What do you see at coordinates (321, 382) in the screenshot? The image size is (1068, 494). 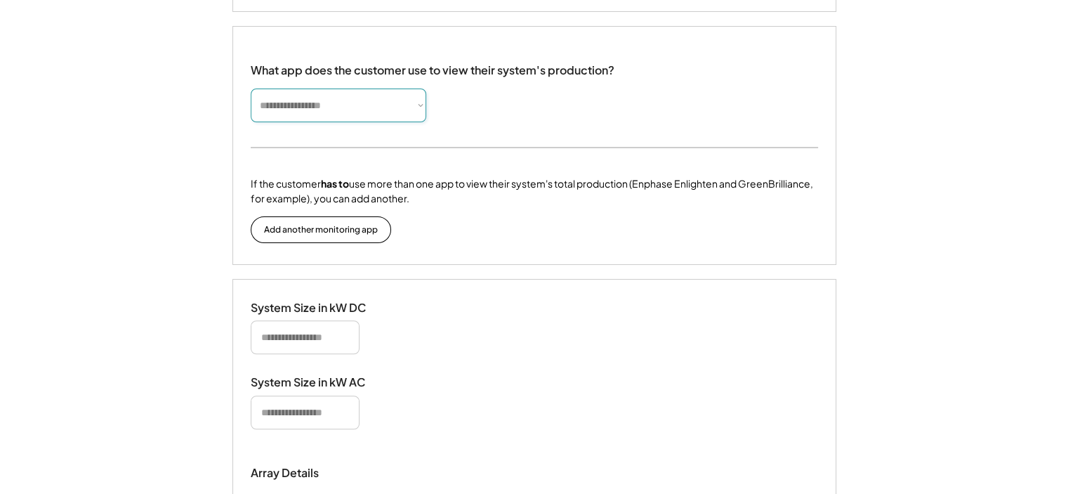 I see `div: System Size in kW AC` at bounding box center [321, 382].